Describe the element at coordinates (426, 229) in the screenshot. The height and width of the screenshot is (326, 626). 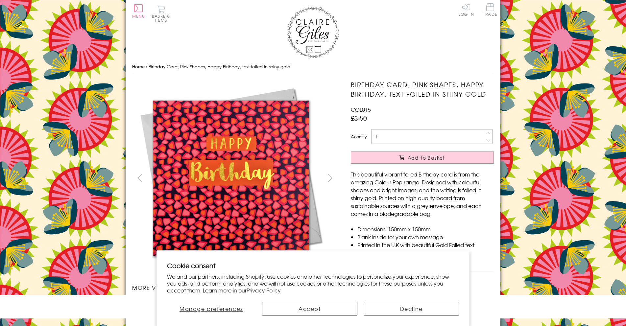
I see `li: Dimensions: 150mm x 150mm` at that location.